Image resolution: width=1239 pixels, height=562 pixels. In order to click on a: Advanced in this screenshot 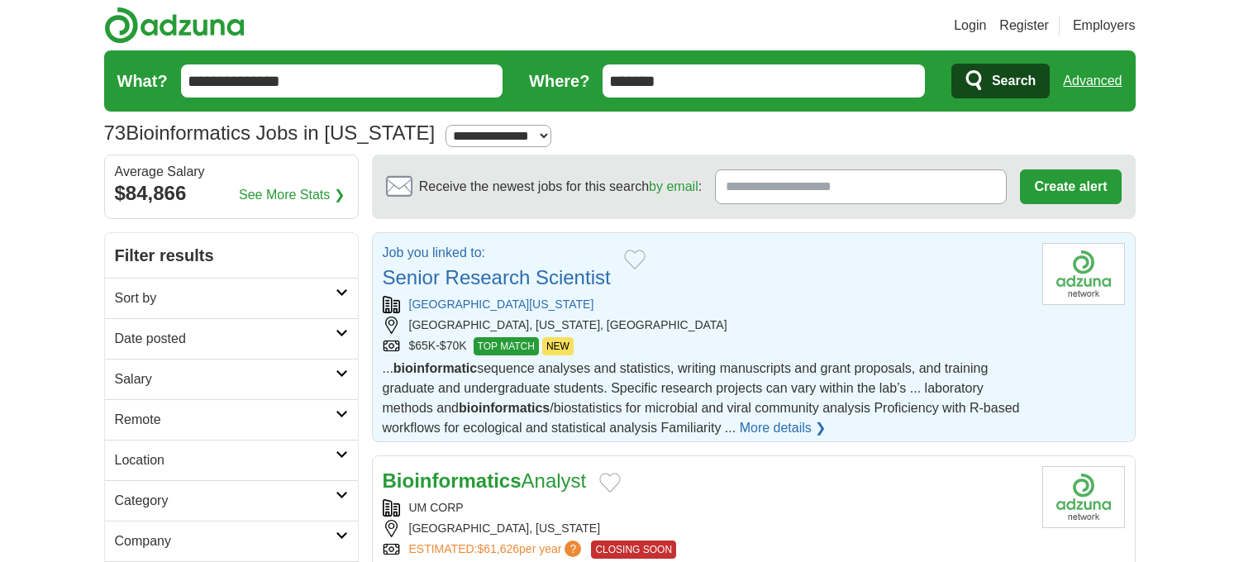, I will do `click(1092, 81)`.